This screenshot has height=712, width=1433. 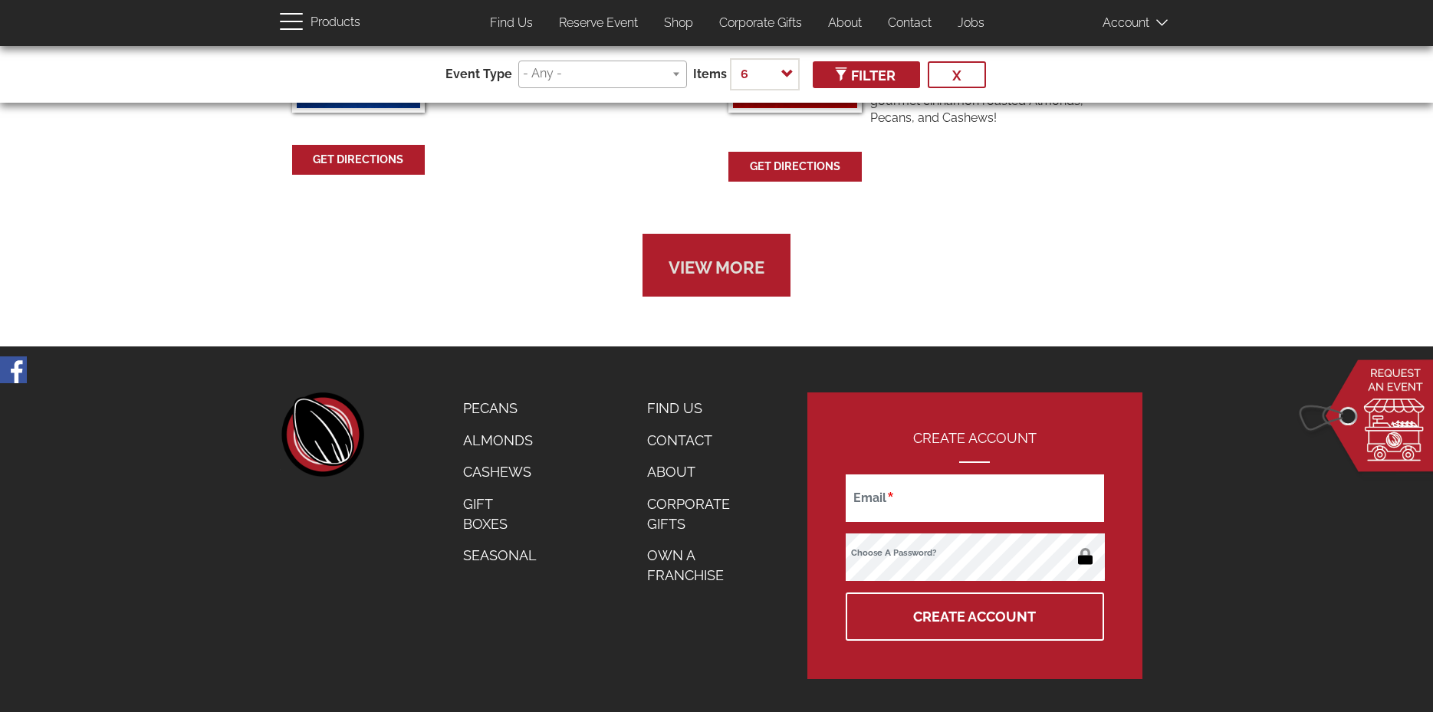 What do you see at coordinates (500, 409) in the screenshot?
I see `a: Pecans` at bounding box center [500, 409].